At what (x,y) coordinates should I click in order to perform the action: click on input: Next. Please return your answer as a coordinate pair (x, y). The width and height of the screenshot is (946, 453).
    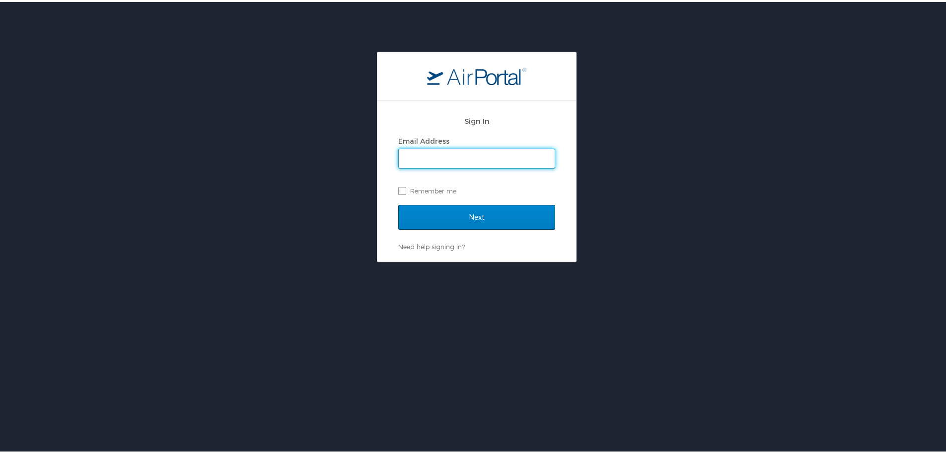
    Looking at the image, I should click on (477, 215).